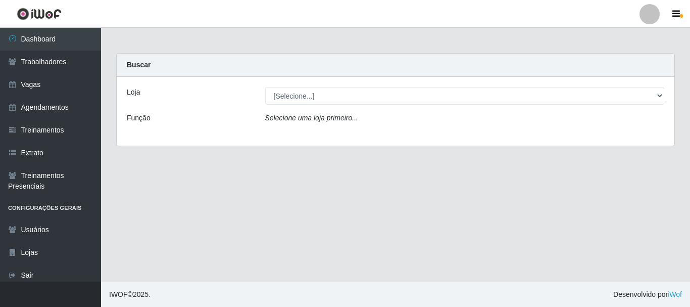  What do you see at coordinates (138, 65) in the screenshot?
I see `strong: Buscar` at bounding box center [138, 65].